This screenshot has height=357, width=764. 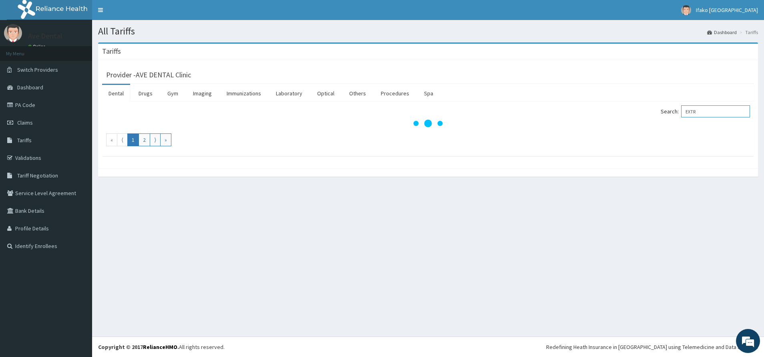 What do you see at coordinates (38, 70) in the screenshot?
I see `span: Switch Providers` at bounding box center [38, 70].